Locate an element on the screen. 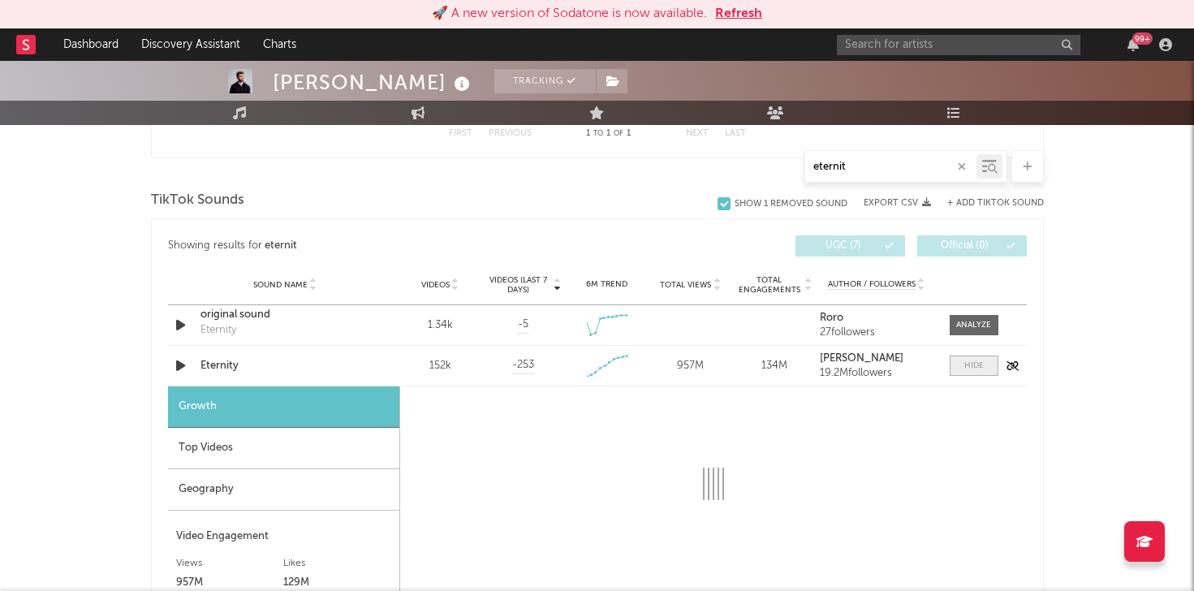  div: 957M is located at coordinates (690, 366).